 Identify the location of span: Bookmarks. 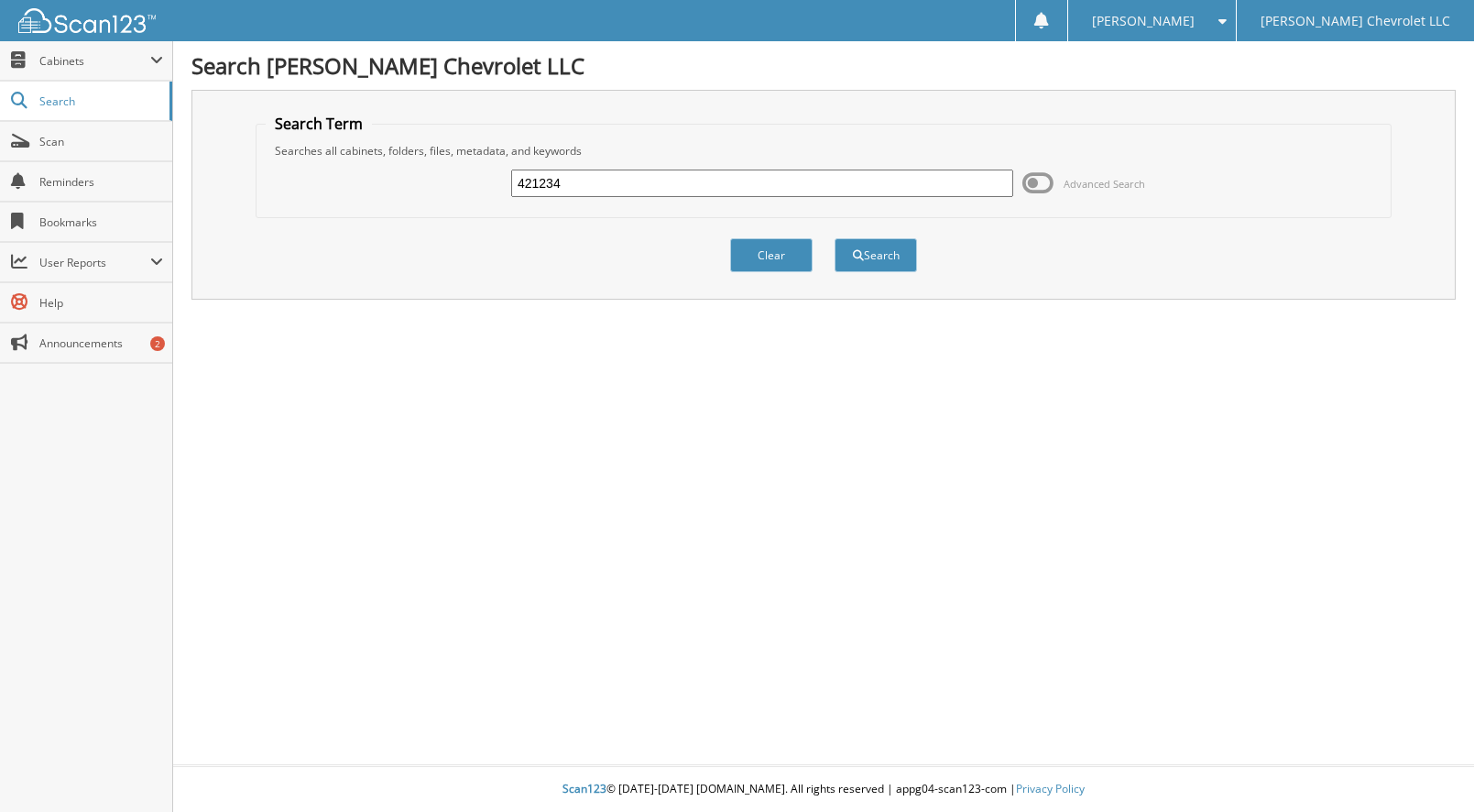
(101, 222).